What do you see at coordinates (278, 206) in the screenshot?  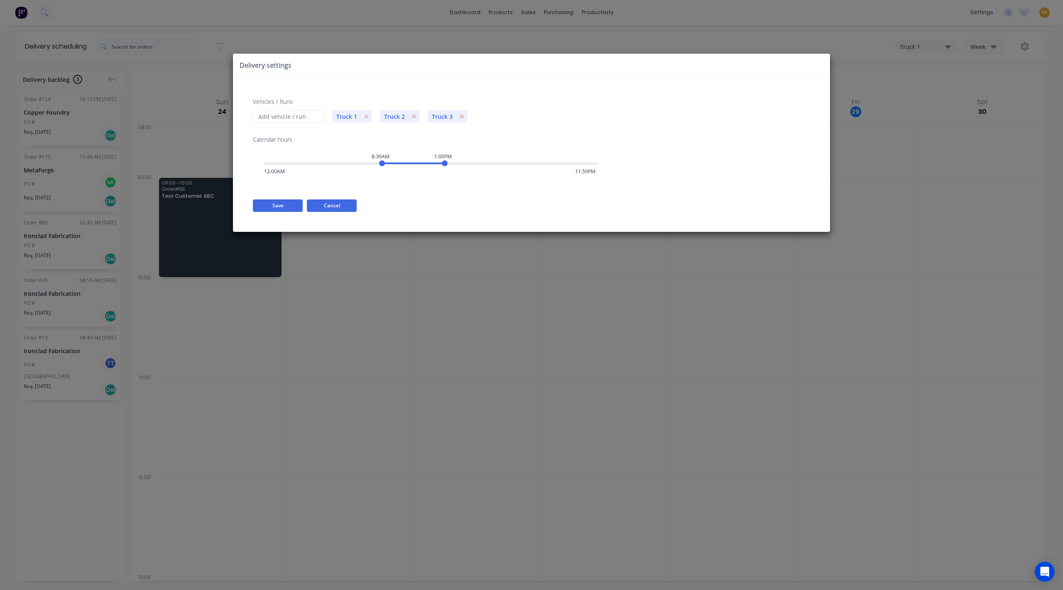 I see `button: Save` at bounding box center [278, 206].